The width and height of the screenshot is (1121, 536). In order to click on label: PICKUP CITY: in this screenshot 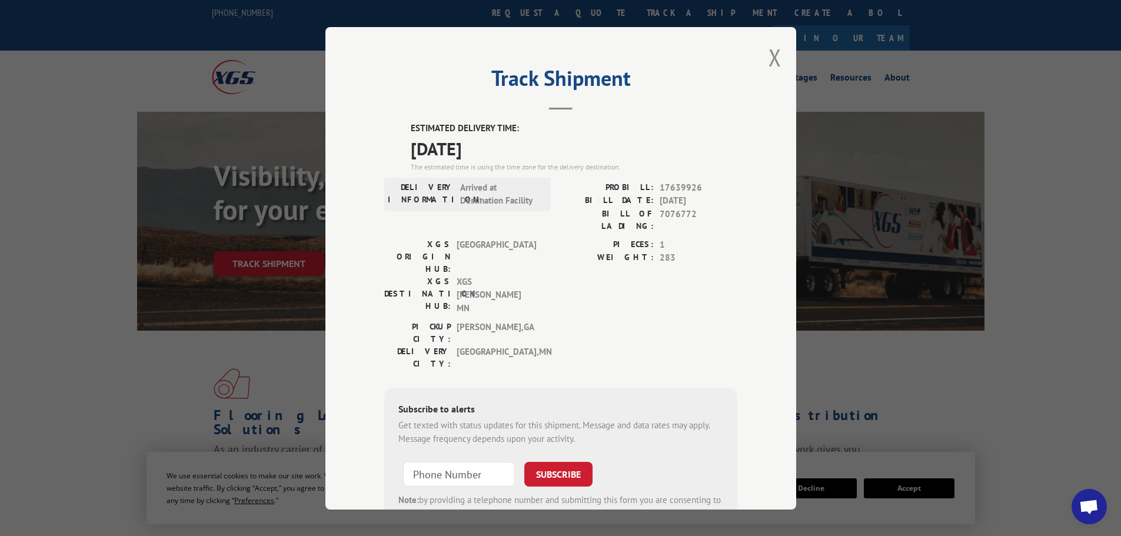, I will do `click(417, 333)`.